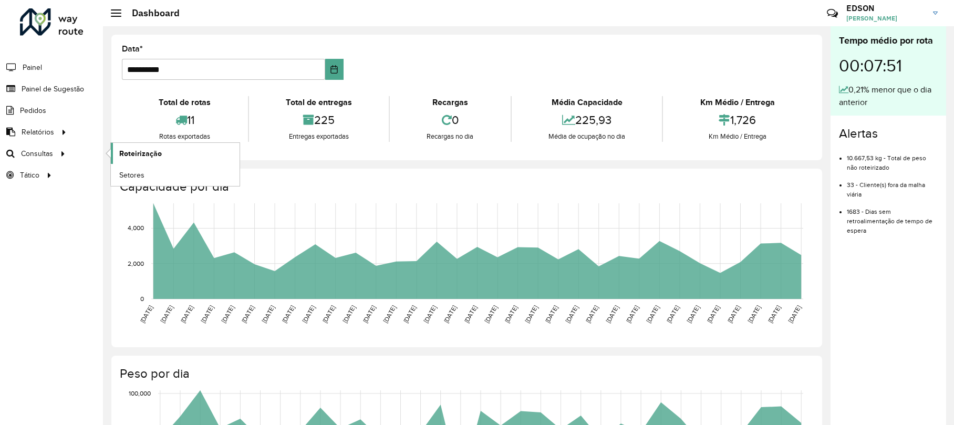 The image size is (954, 425). What do you see at coordinates (587, 102) in the screenshot?
I see `div: Média Capacidade` at bounding box center [587, 102].